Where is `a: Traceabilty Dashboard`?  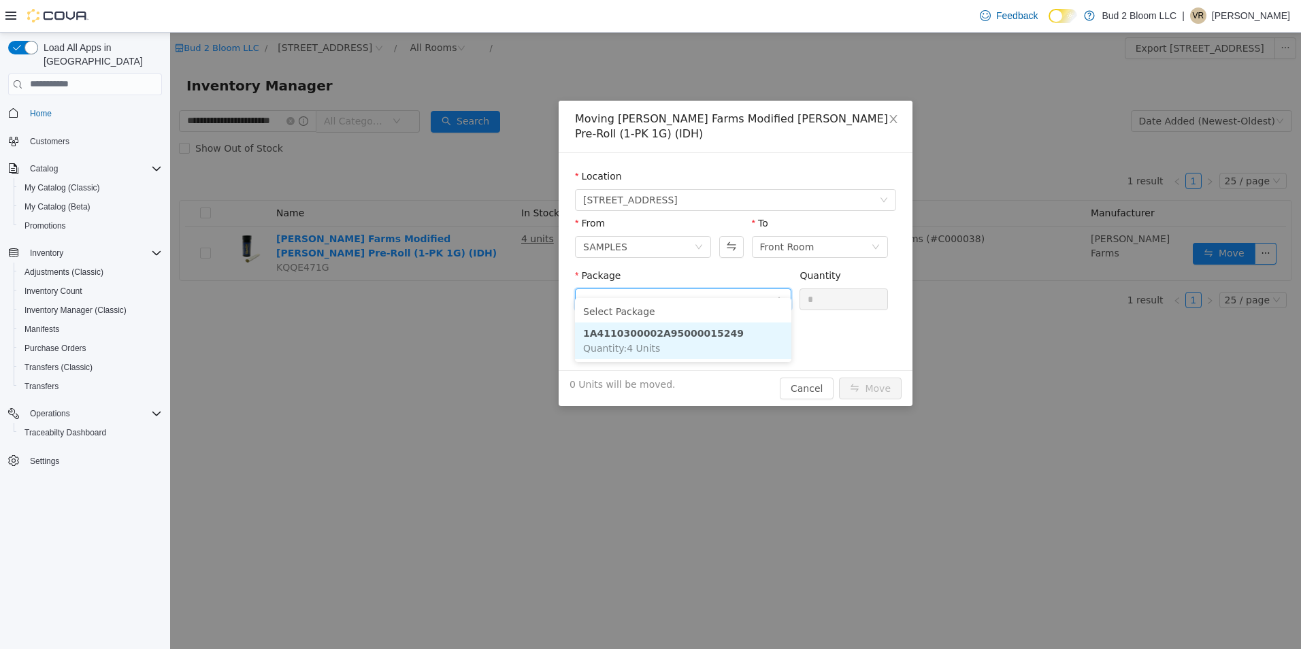 a: Traceabilty Dashboard is located at coordinates (65, 433).